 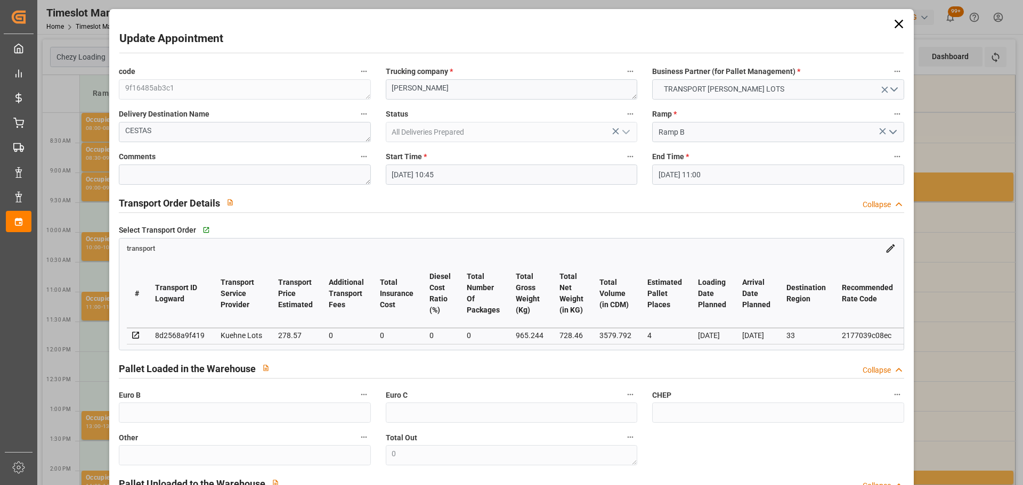 What do you see at coordinates (364, 71) in the screenshot?
I see `button: code` at bounding box center [364, 71].